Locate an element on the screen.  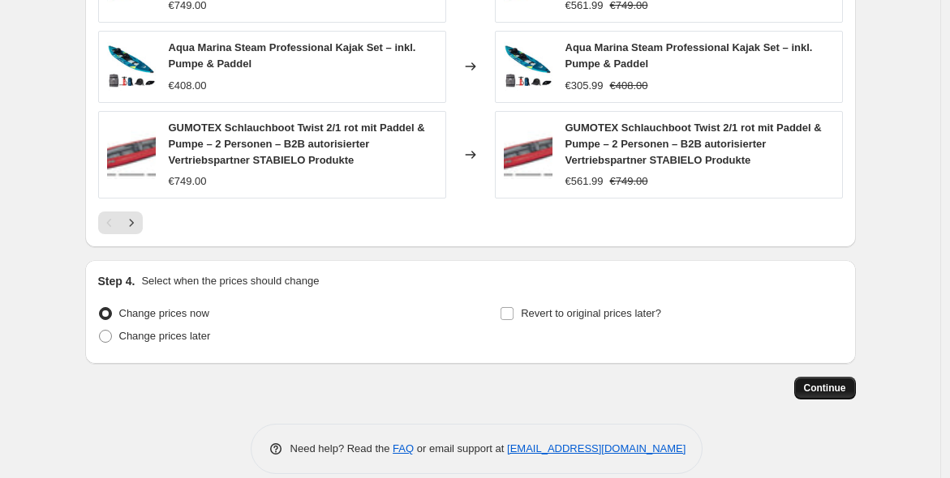
nav: Pagination is located at coordinates (120, 223).